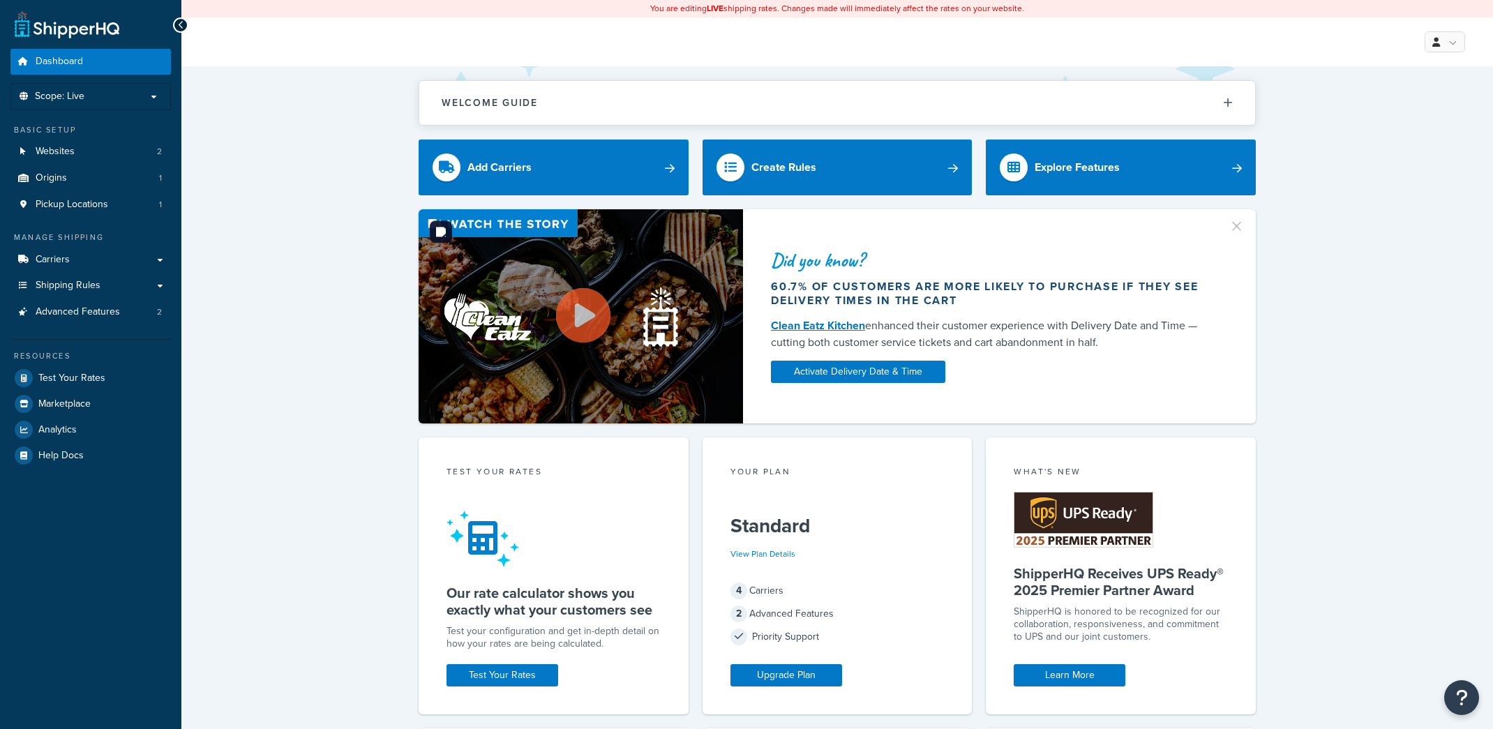 This screenshot has height=729, width=1493. Describe the element at coordinates (490, 103) in the screenshot. I see `h2: Welcome Guide` at that location.